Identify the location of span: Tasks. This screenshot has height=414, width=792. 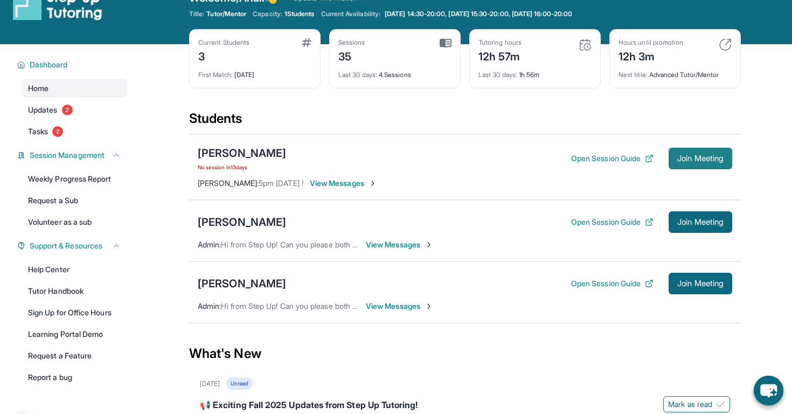
(38, 131).